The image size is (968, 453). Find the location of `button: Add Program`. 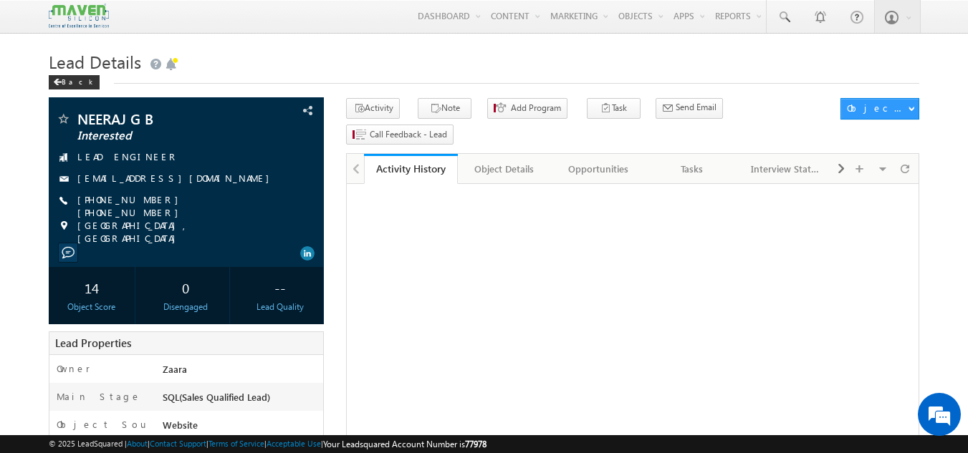

button: Add Program is located at coordinates (527, 108).